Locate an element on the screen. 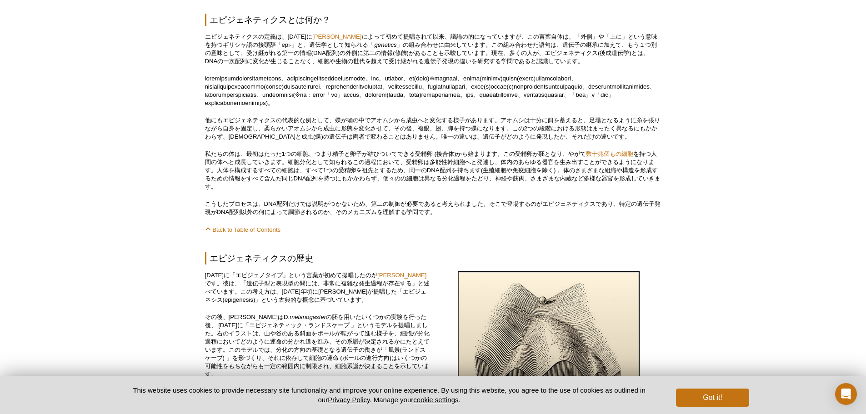  h2: エピジェネティクスとは何か？ is located at coordinates (433, 20).